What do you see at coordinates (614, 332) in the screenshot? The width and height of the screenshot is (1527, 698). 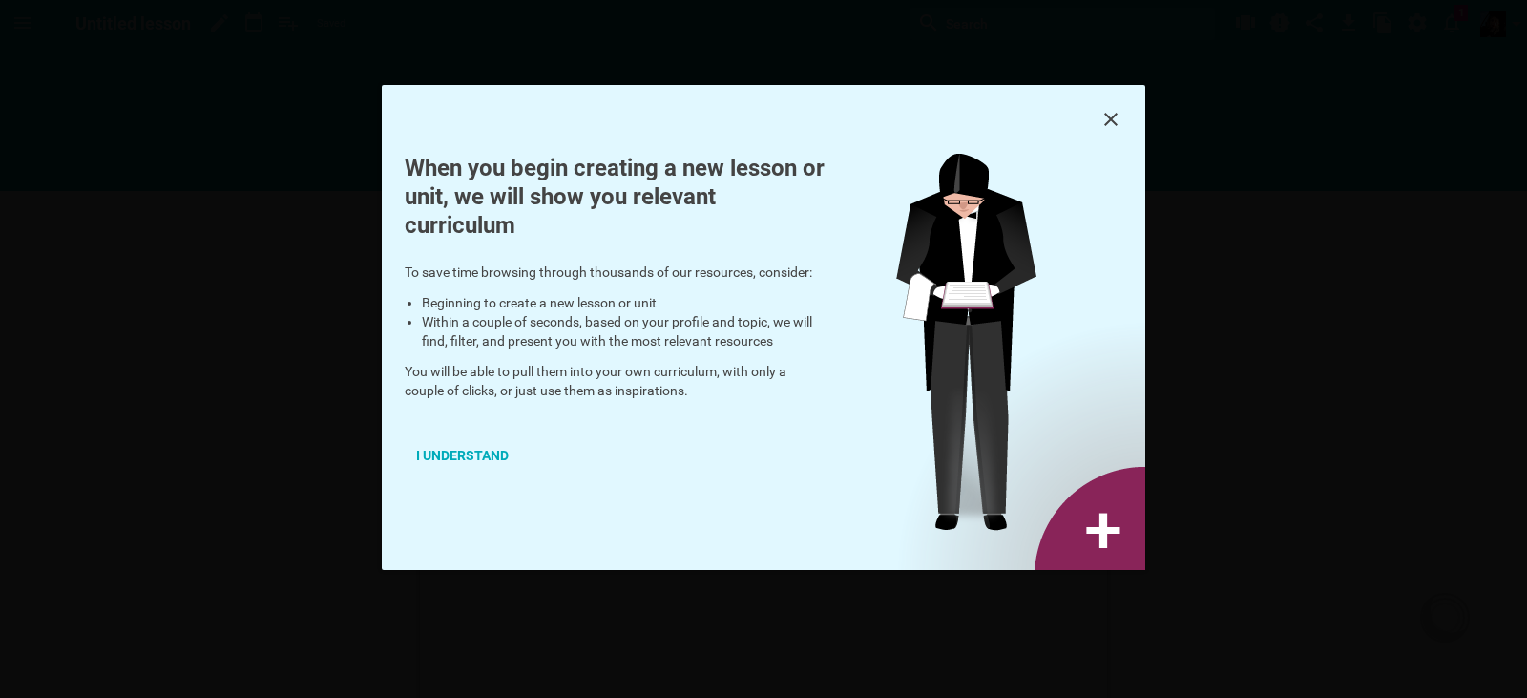 I see `div: To save time browsing through thousands of our resources, consider: You will be able to pull them...` at bounding box center [614, 332].